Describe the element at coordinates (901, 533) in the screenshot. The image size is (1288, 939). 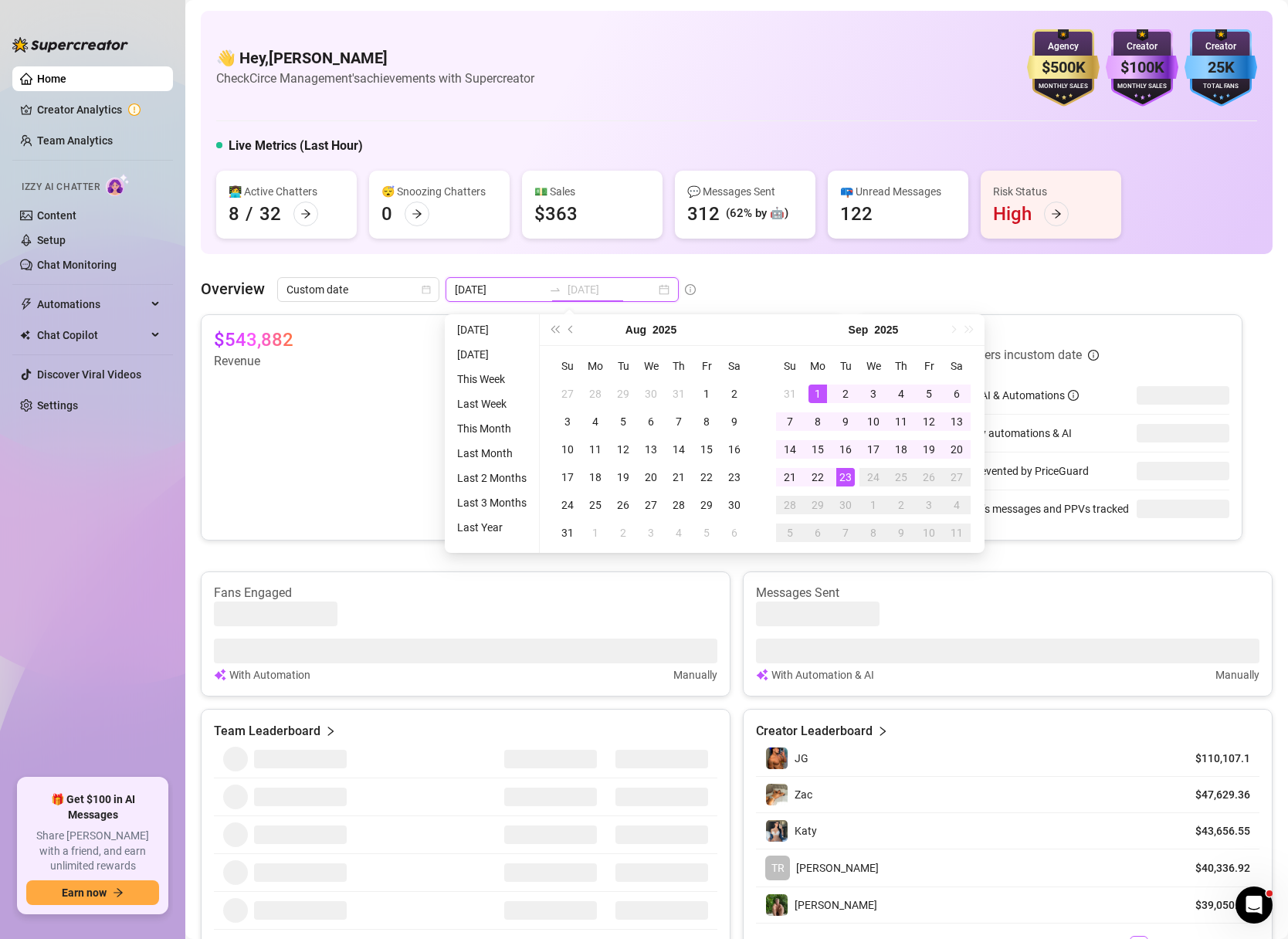
I see `div: 9` at that location.